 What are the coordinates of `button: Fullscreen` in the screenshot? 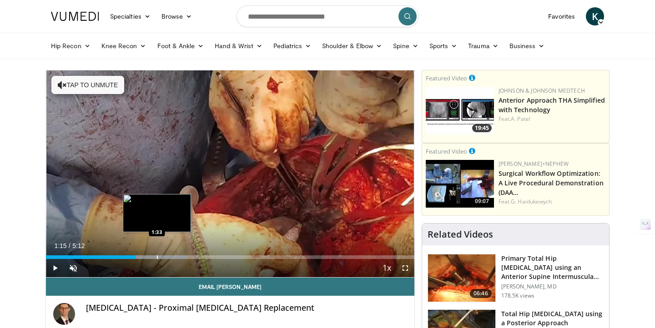 It's located at (405, 268).